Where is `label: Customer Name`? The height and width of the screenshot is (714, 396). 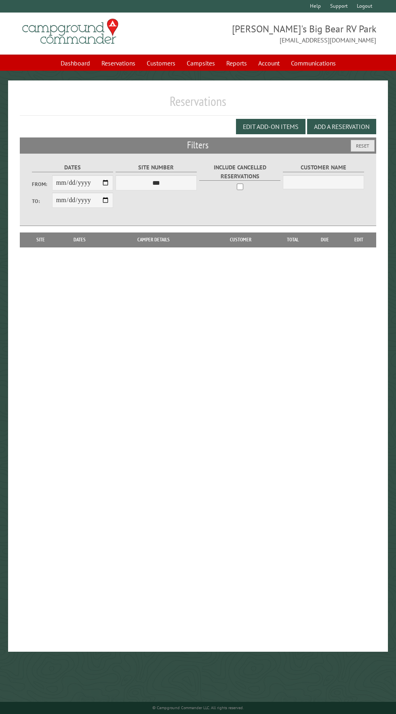
label: Customer Name is located at coordinates (323, 167).